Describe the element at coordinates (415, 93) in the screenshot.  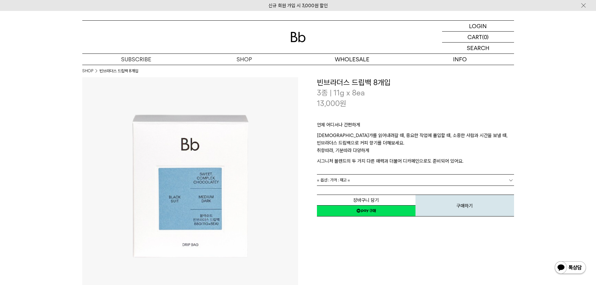
I see `p: 3종 | 11g x 8ea` at that location.